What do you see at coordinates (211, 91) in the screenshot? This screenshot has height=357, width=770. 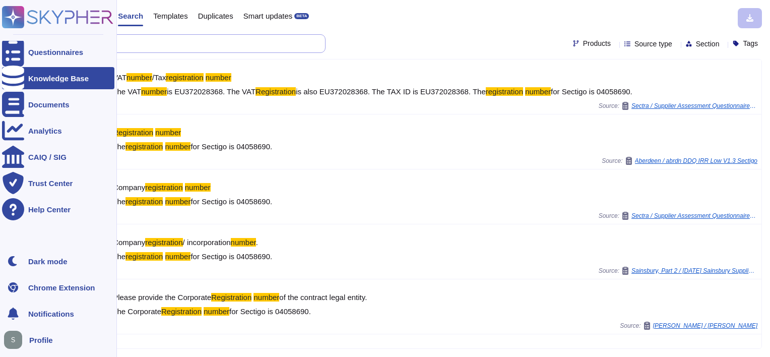 I see `span: is EU372028368. The VAT` at bounding box center [211, 91].